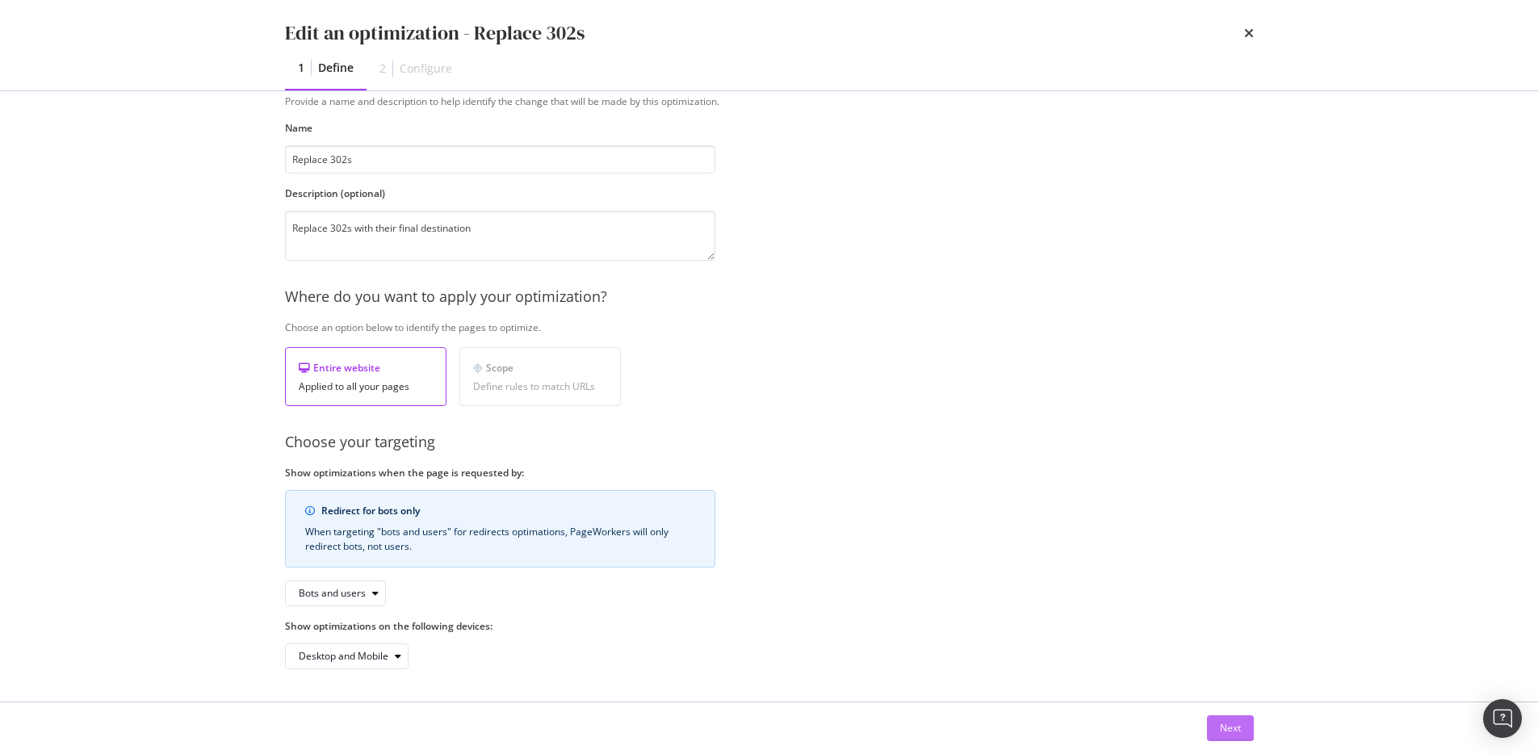  Describe the element at coordinates (336, 68) in the screenshot. I see `div: Define` at that location.